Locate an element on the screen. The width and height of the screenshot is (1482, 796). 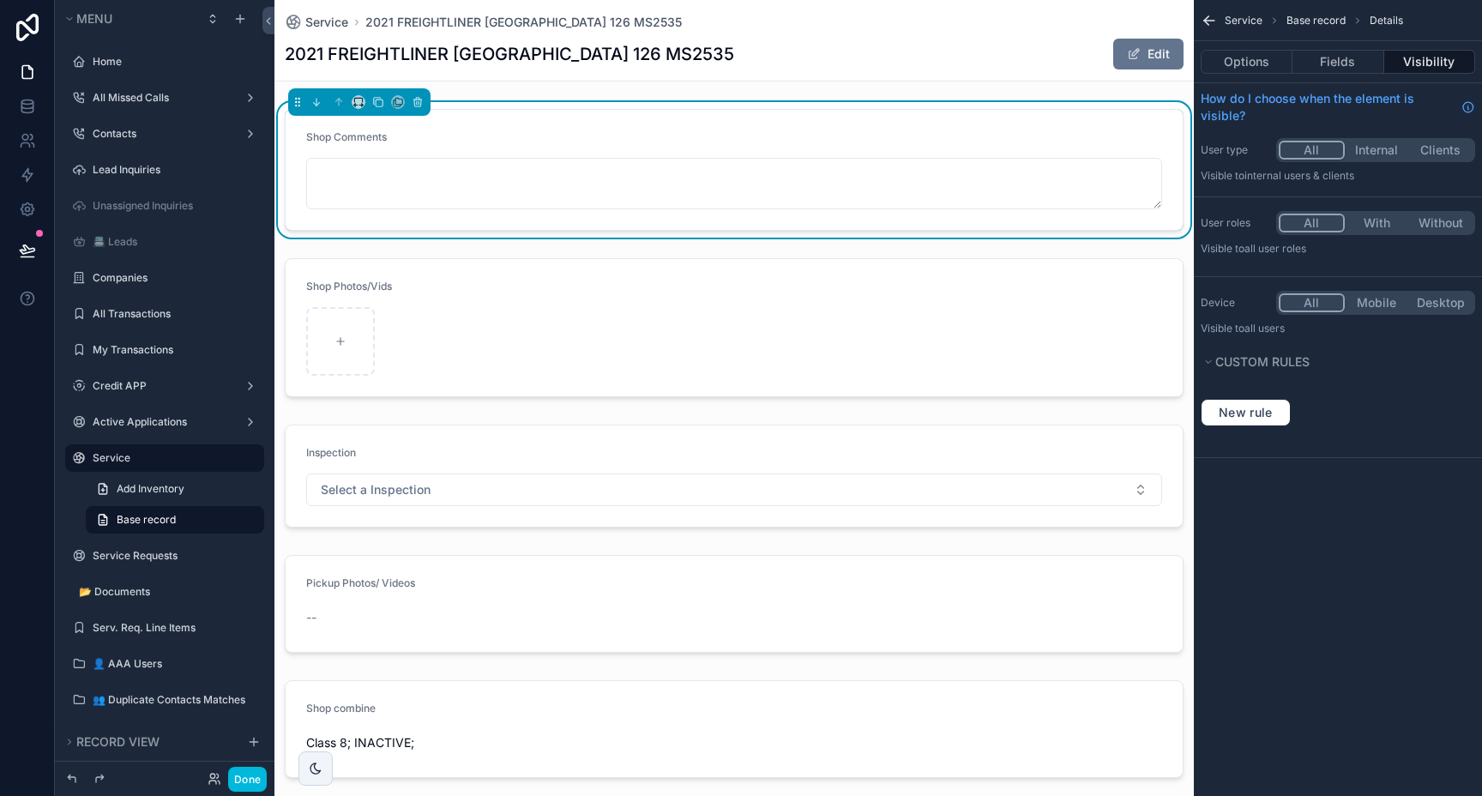
label: My Transactions is located at coordinates (173, 350).